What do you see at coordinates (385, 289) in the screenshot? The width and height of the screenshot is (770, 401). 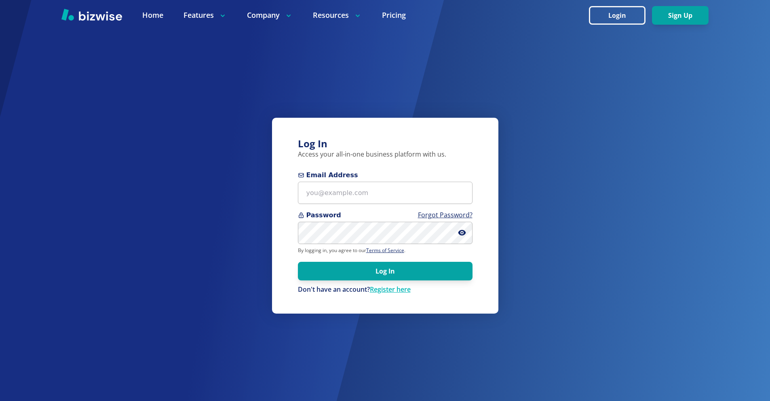 I see `div: Don't have an account?Register here` at bounding box center [385, 289].